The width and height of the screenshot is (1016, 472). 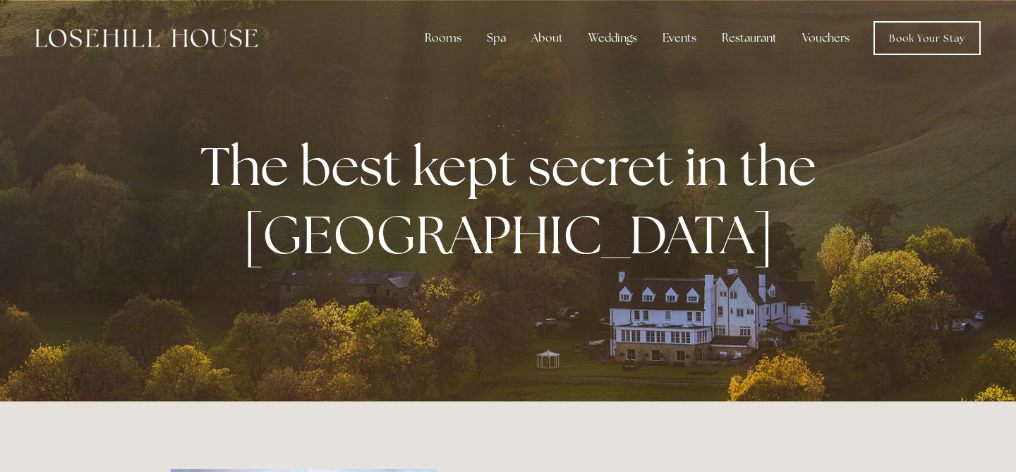 I want to click on div: Rooms, so click(x=443, y=38).